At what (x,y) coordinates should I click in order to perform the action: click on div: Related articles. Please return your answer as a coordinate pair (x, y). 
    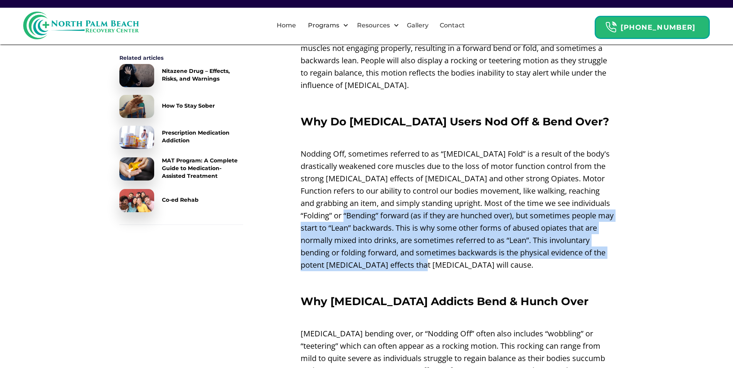
    Looking at the image, I should click on (181, 58).